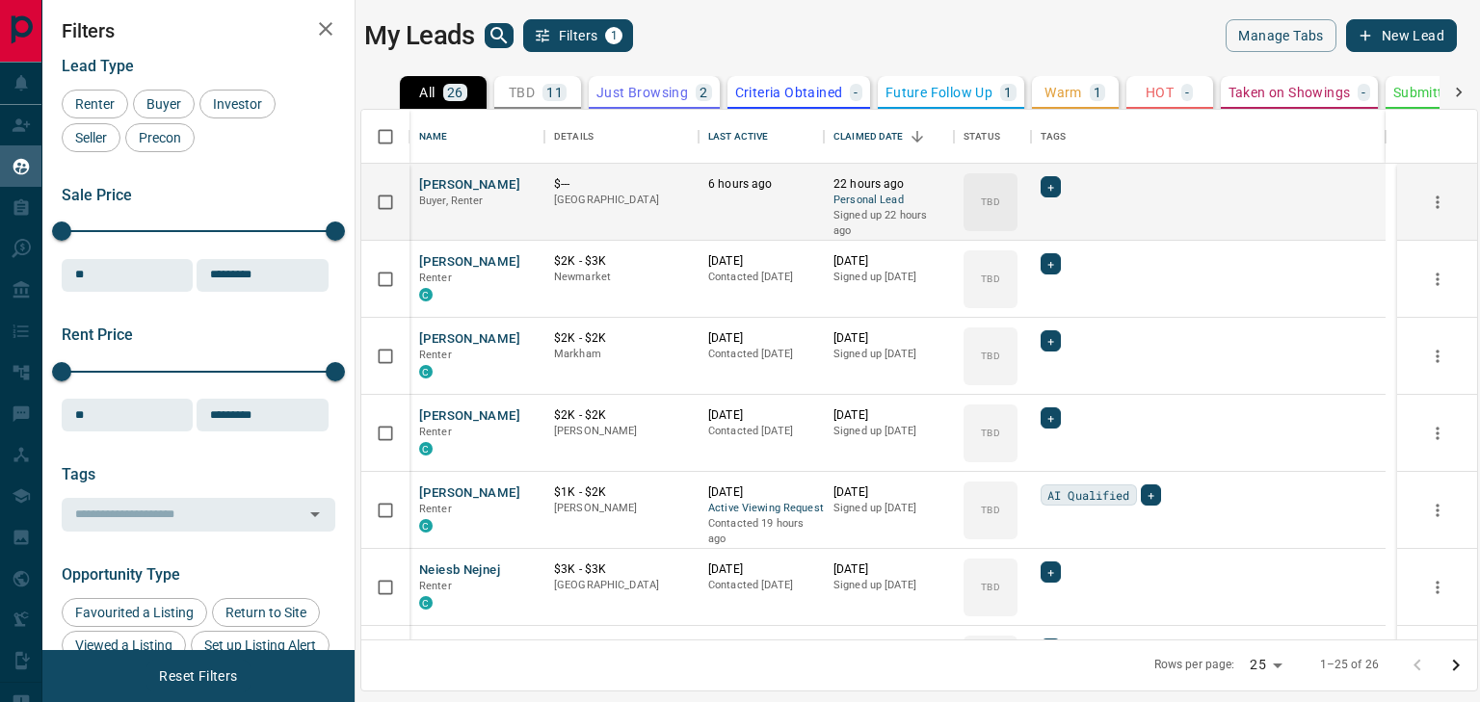 The width and height of the screenshot is (1480, 702). Describe the element at coordinates (1053, 137) in the screenshot. I see `div: Tags` at that location.